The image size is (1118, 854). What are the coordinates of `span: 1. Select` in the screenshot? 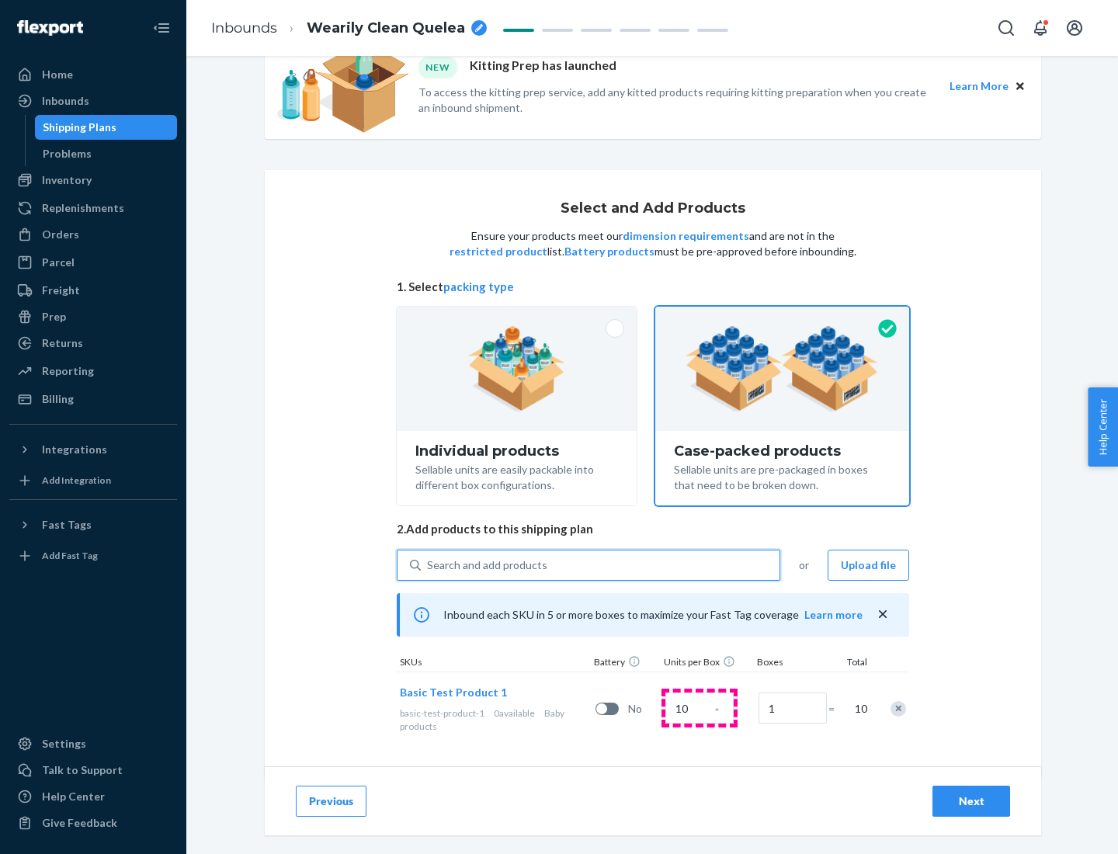 It's located at (653, 287).